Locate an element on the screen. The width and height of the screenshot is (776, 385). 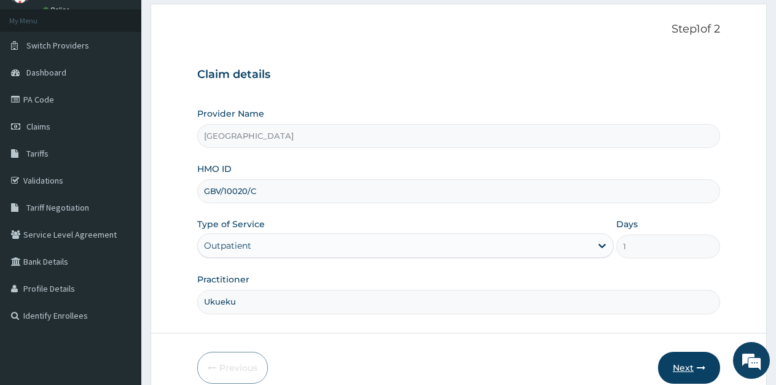
span: Switch Providers is located at coordinates (58, 45).